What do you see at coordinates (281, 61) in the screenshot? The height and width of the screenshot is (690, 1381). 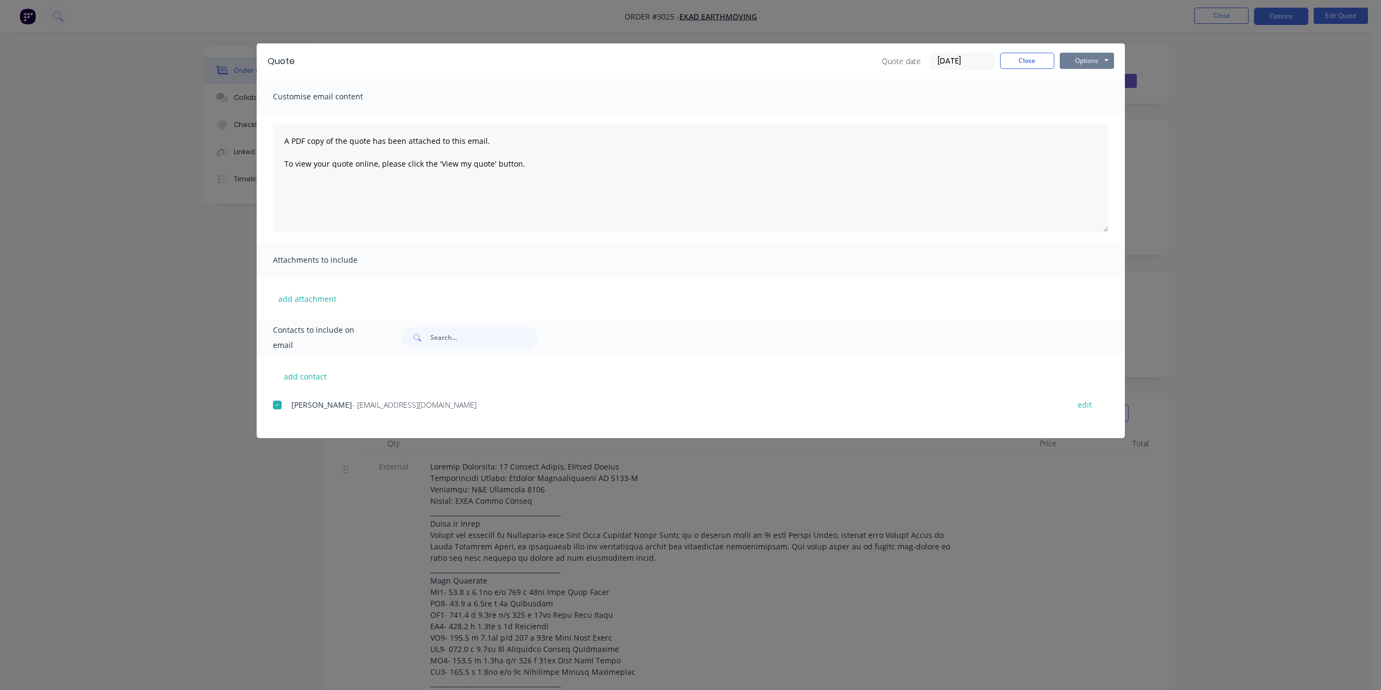 I see `div: Quote` at bounding box center [281, 61].